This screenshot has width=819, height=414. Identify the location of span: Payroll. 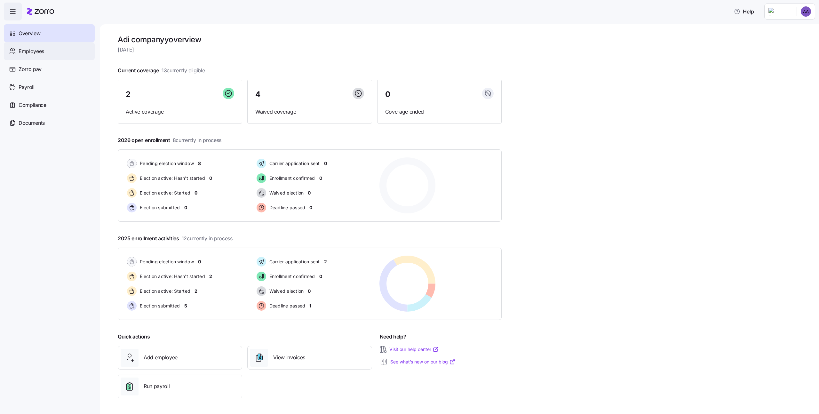
(27, 87).